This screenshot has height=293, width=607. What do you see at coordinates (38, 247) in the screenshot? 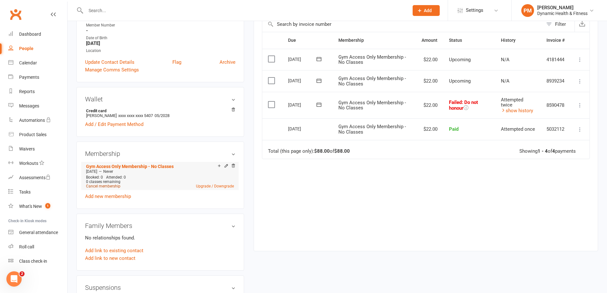
I see `a: Roll call` at bounding box center [38, 247].